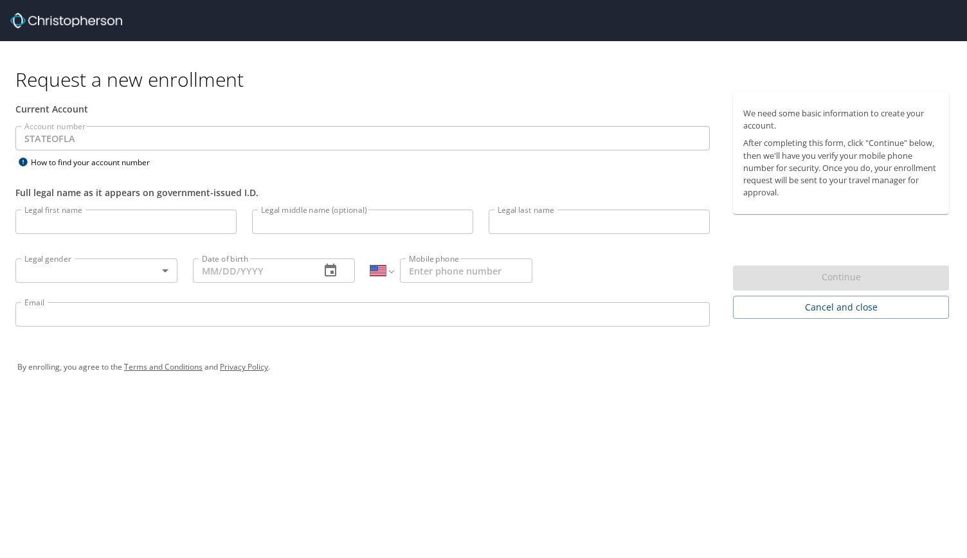 The height and width of the screenshot is (558, 967). What do you see at coordinates (251, 271) in the screenshot?
I see `input: MM/DD/YYYY` at bounding box center [251, 271].